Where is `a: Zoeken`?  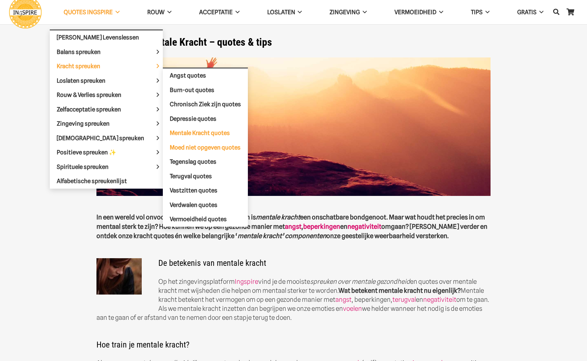 a: Zoeken is located at coordinates (557, 12).